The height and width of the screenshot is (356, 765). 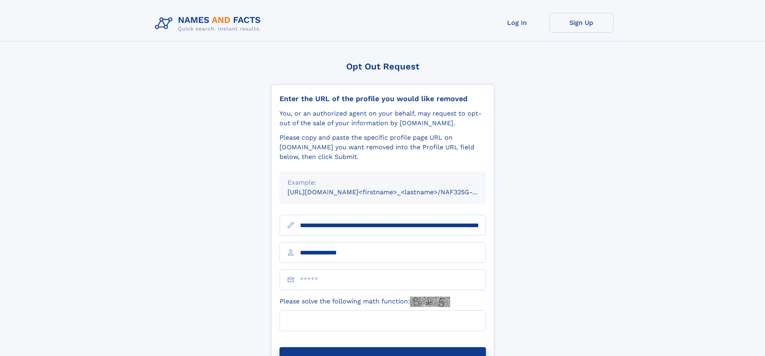 I want to click on a: Sign Up, so click(x=582, y=22).